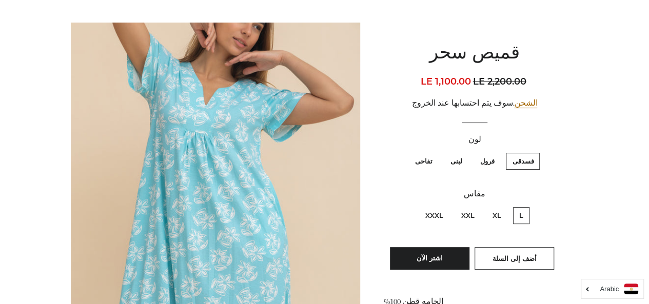 The height and width of the screenshot is (304, 649). Describe the element at coordinates (500, 82) in the screenshot. I see `span: LE 2,200.00` at that location.